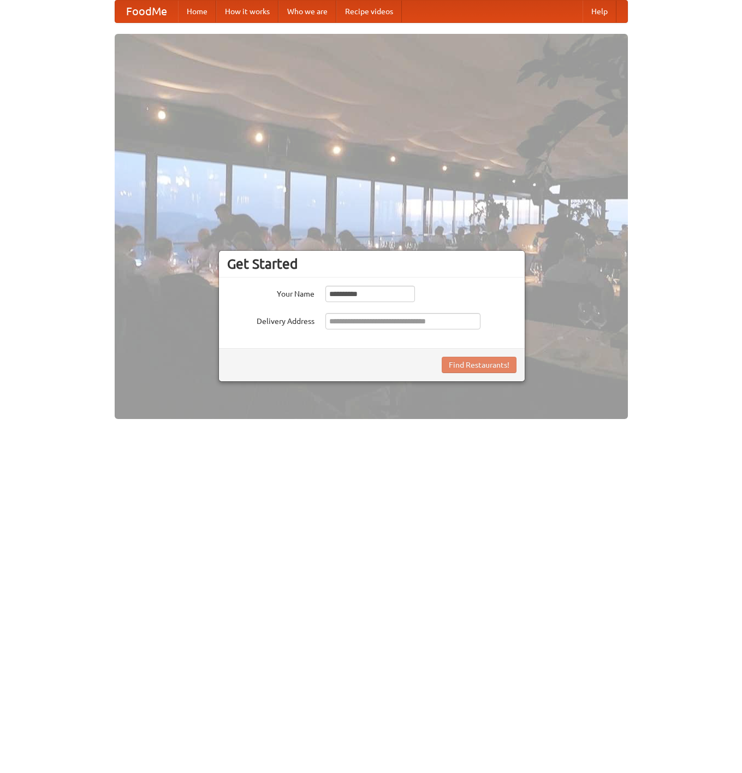 The height and width of the screenshot is (773, 742). I want to click on a: Who we are, so click(307, 11).